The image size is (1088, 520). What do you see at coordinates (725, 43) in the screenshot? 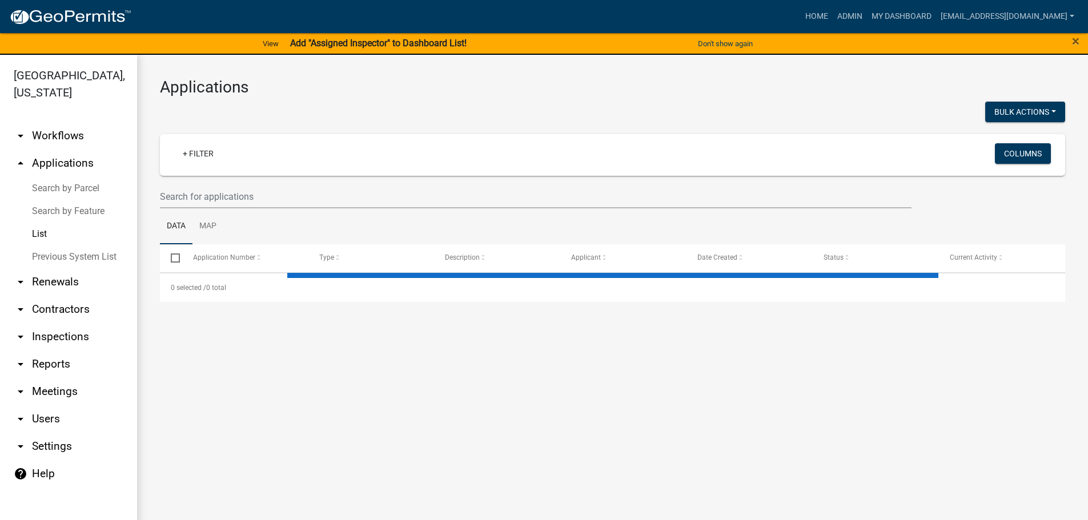
I see `button: Don't show again` at bounding box center [725, 43].